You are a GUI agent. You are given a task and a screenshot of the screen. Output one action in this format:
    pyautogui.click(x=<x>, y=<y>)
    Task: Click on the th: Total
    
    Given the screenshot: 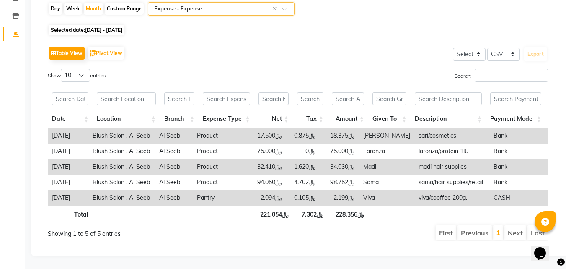 What is the action you would take?
    pyautogui.click(x=70, y=213)
    